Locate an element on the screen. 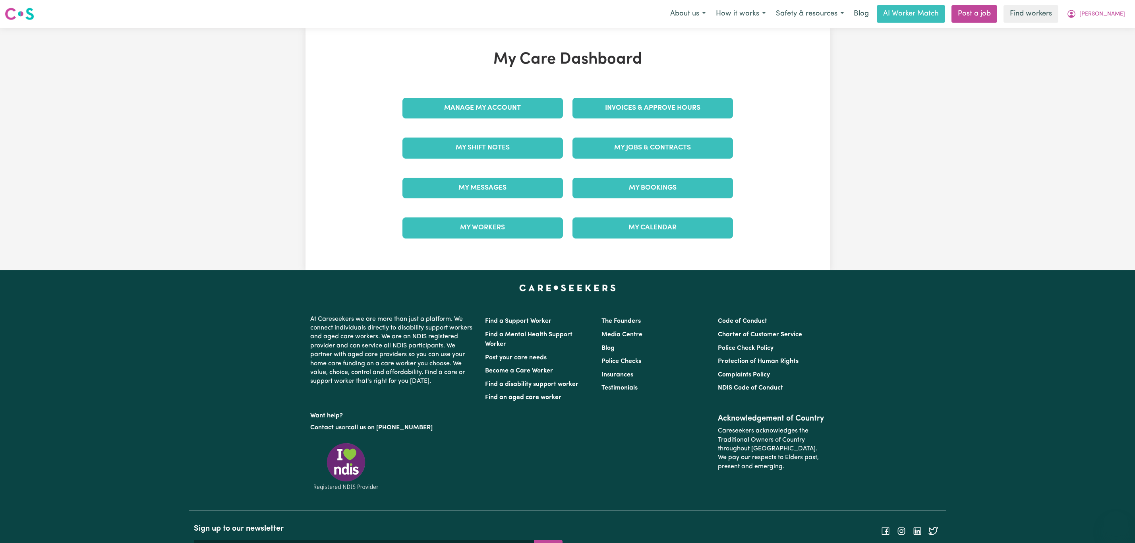 This screenshot has width=1135, height=543. a: The Founders is located at coordinates (621, 321).